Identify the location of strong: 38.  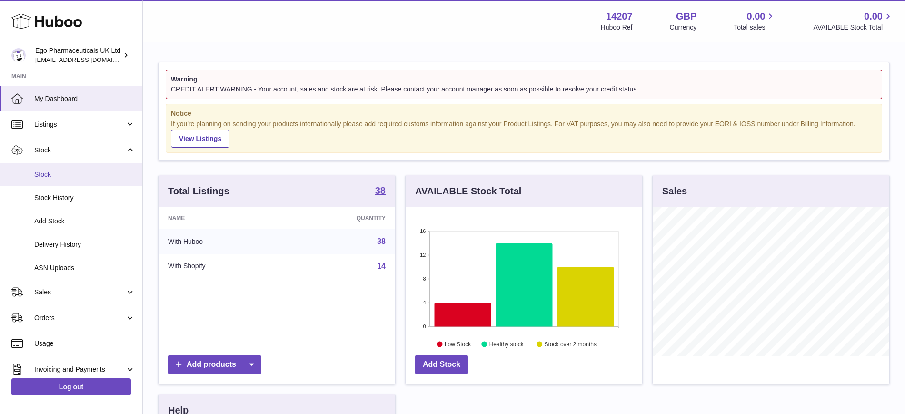
(380, 190).